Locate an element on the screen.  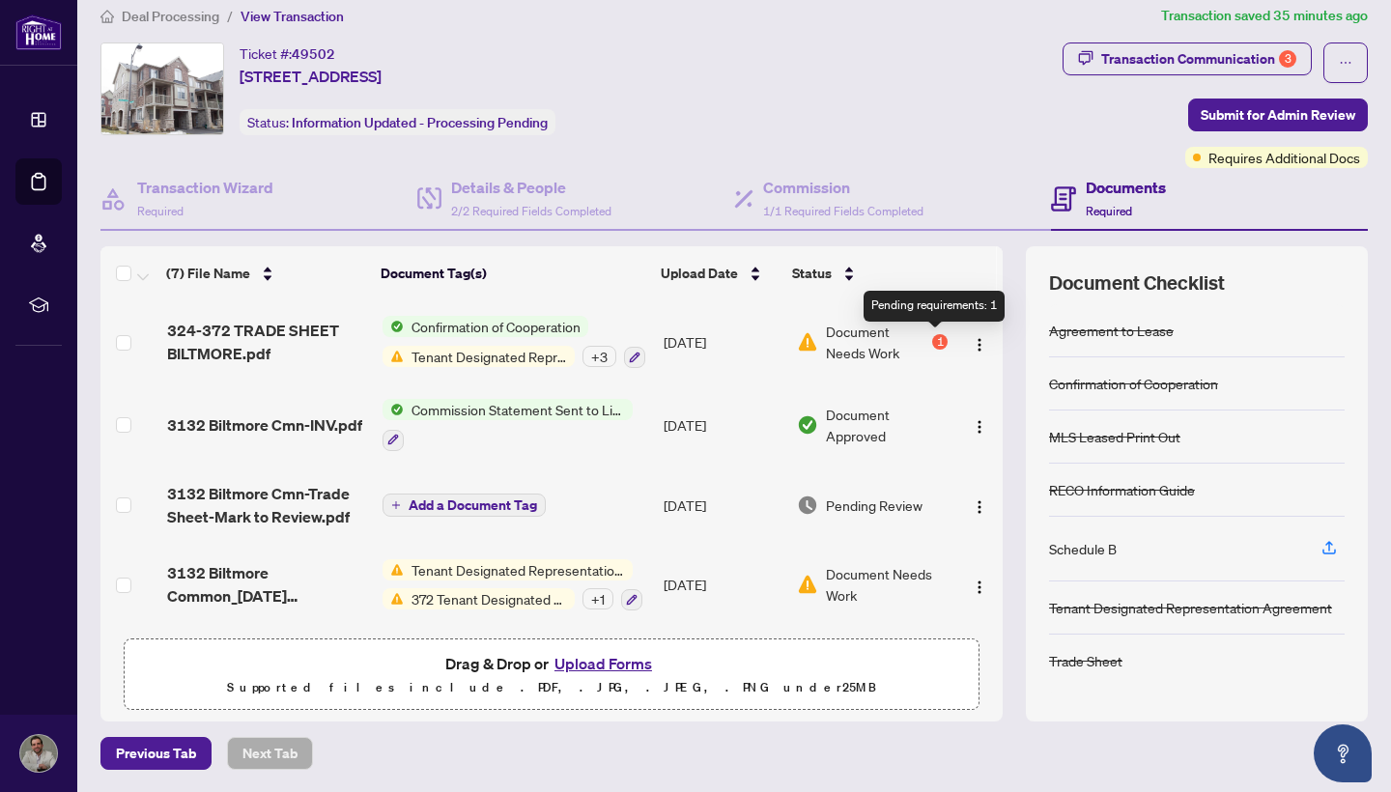
div: Pending requirements: 1 is located at coordinates (934, 306).